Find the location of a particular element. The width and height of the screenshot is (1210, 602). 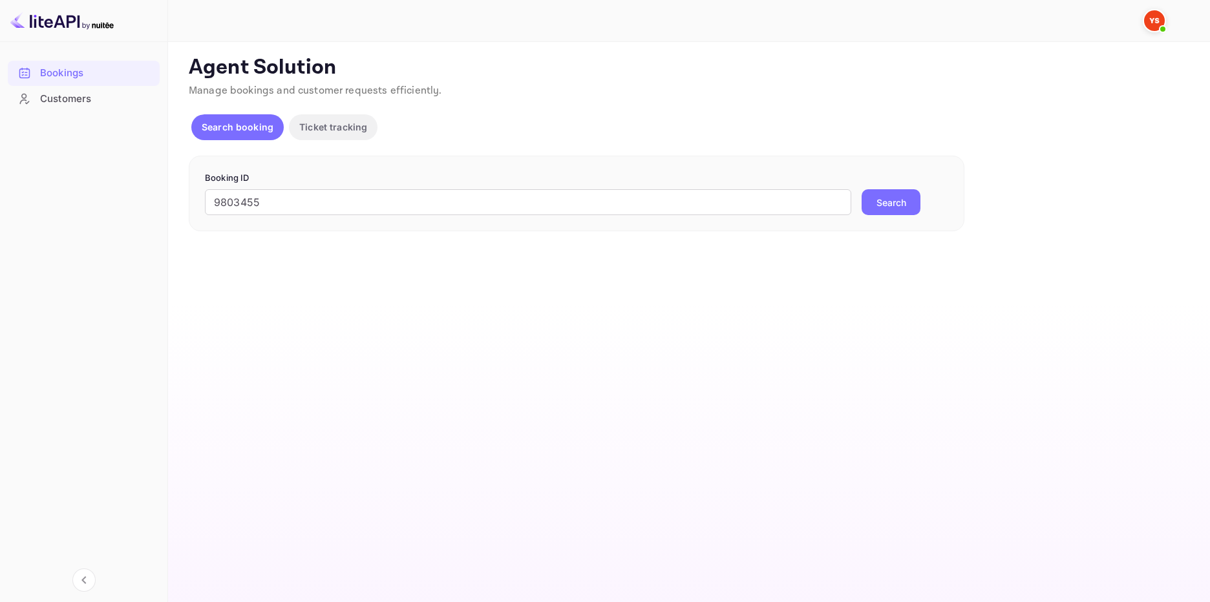

img: LiteAPI logo is located at coordinates (62, 21).